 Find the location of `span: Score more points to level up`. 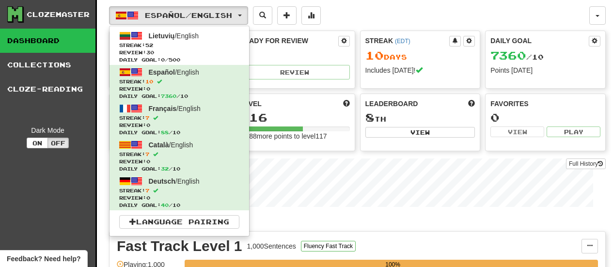

span: Score more points to level up is located at coordinates (346, 104).